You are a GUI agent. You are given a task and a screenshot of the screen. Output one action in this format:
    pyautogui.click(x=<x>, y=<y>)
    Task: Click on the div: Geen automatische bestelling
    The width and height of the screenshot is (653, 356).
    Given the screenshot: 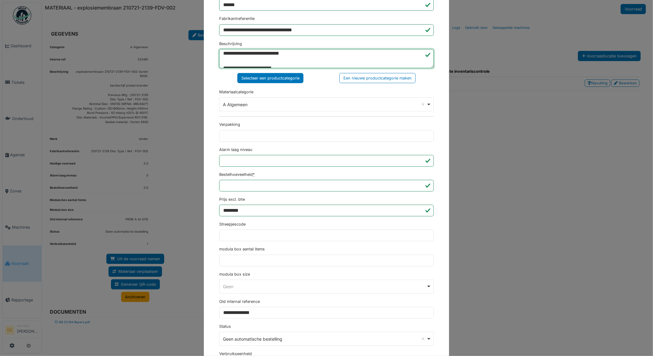 What is the action you would take?
    pyautogui.click(x=324, y=339)
    